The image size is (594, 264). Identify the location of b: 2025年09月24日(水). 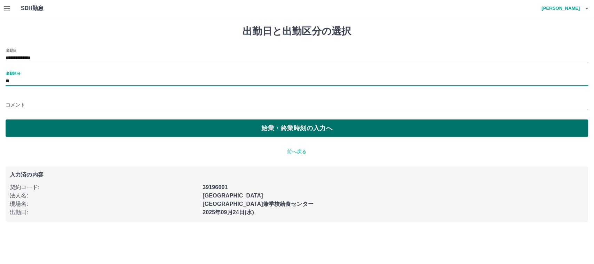
(228, 212).